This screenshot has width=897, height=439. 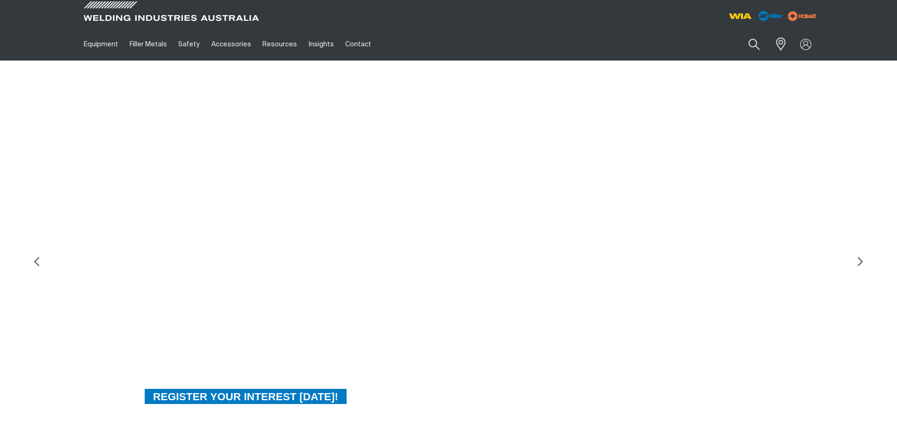 I want to click on a: Safety, so click(x=189, y=44).